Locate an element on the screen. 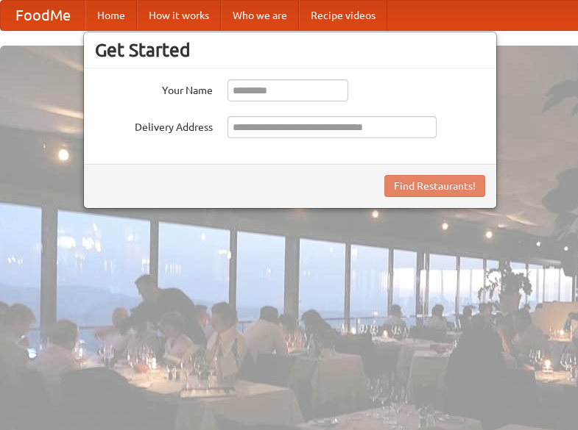  label: Your Name is located at coordinates (154, 88).